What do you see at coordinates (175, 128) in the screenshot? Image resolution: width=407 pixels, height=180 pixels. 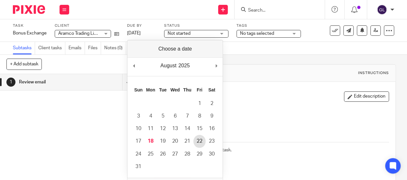 I see `button: 13` at bounding box center [175, 128].